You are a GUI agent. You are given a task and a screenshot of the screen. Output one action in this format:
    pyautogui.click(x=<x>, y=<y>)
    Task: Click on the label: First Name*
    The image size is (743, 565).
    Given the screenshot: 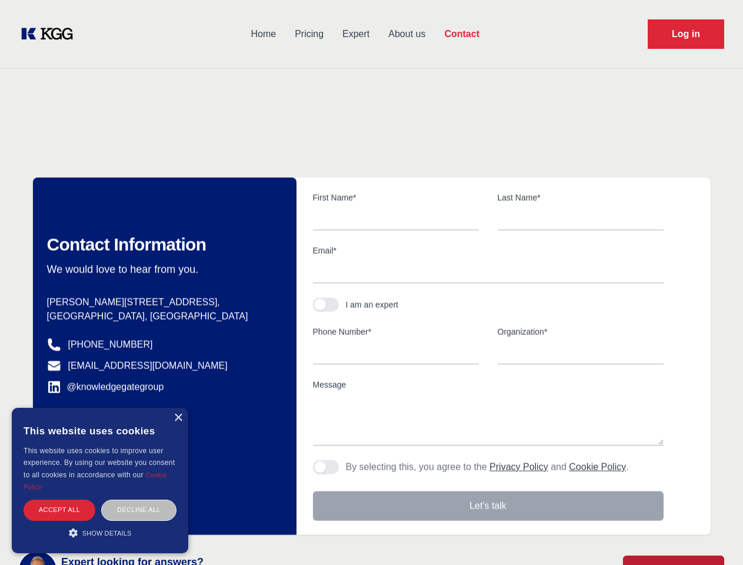 What is the action you would take?
    pyautogui.click(x=396, y=198)
    